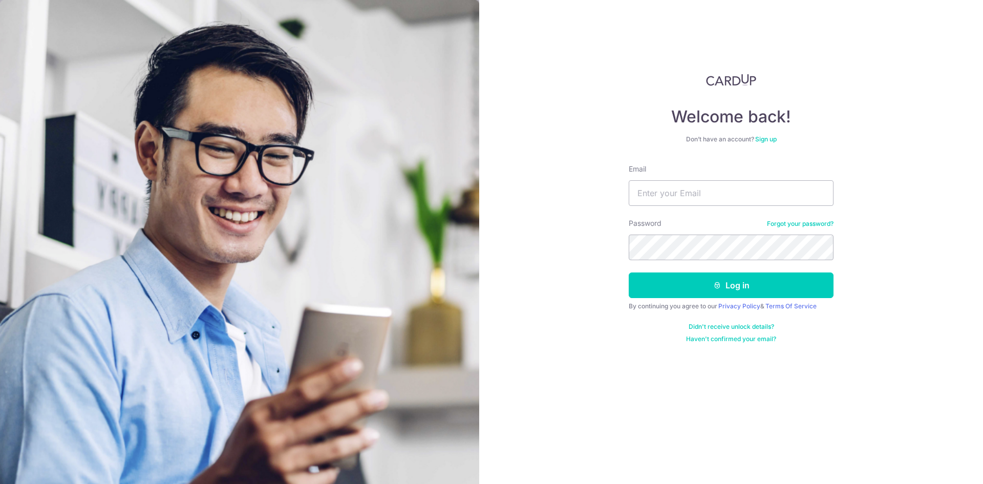 The height and width of the screenshot is (484, 983). I want to click on button: Log in, so click(731, 285).